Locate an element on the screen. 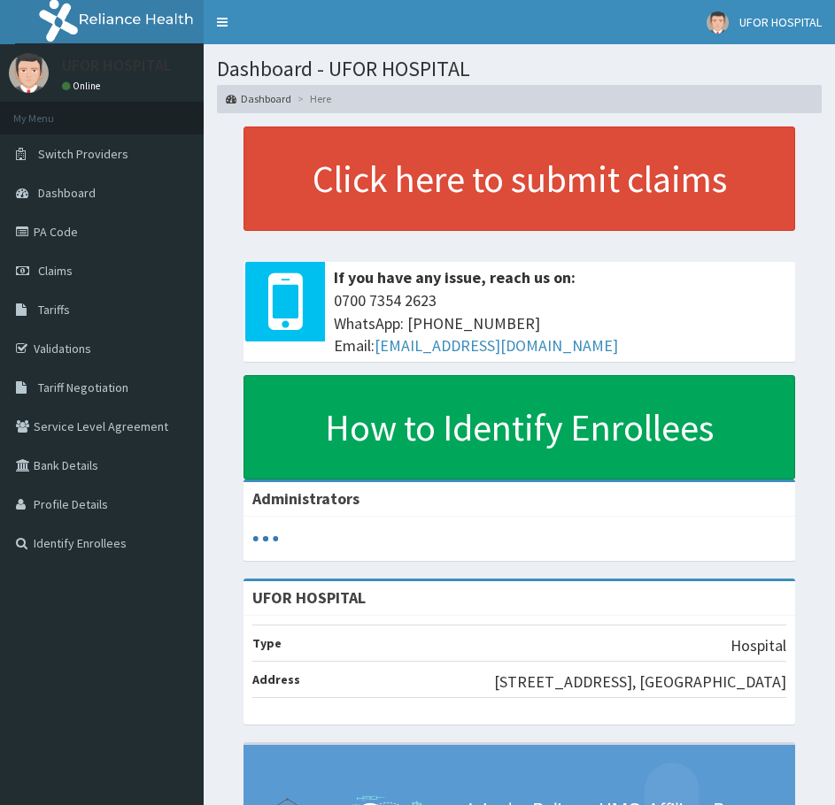 Image resolution: width=835 pixels, height=805 pixels. li: Here is located at coordinates (312, 98).